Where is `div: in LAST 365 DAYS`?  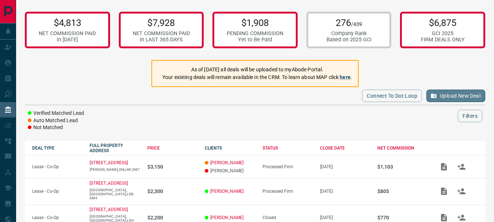 div: in LAST 365 DAYS is located at coordinates (161, 40).